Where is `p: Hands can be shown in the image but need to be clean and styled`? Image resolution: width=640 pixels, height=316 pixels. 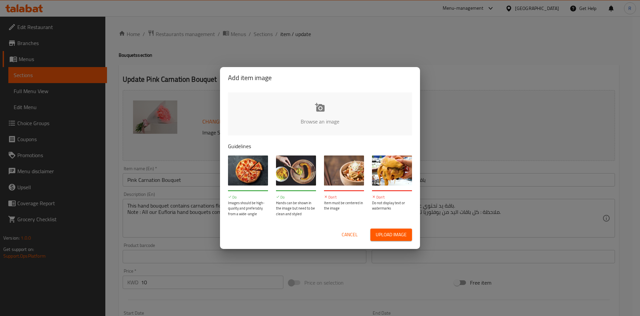 p: Hands can be shown in the image but need to be clean and styled is located at coordinates (296, 208).